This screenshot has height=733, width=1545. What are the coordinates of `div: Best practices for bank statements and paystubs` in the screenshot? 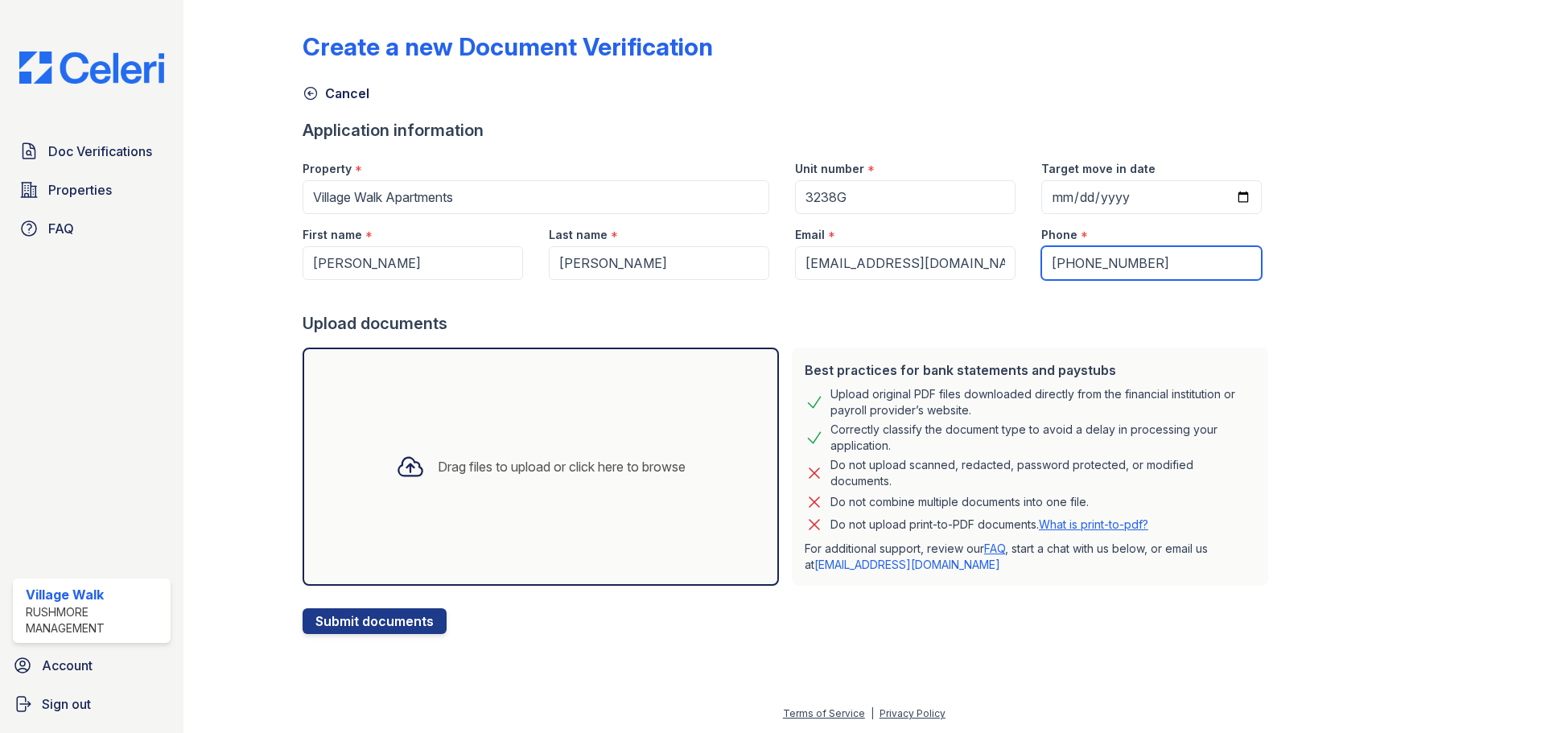 It's located at (1030, 370).